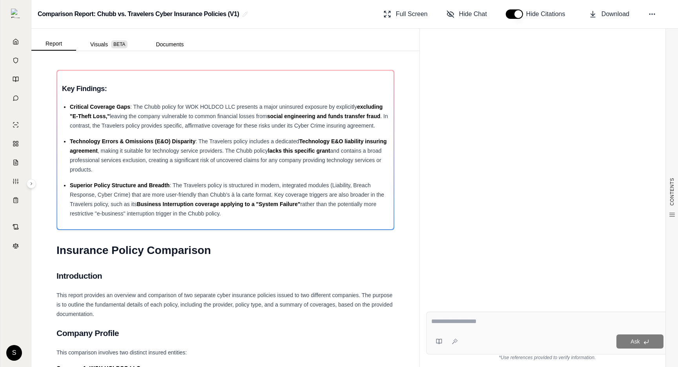 The width and height of the screenshot is (678, 367). What do you see at coordinates (324, 116) in the screenshot?
I see `span: social engineering and funds transfer fraud` at bounding box center [324, 116].